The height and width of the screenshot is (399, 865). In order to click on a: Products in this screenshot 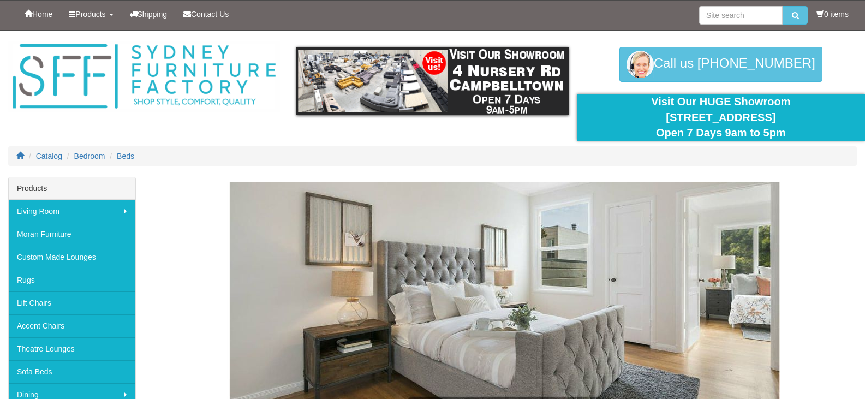, I will do `click(91, 14)`.